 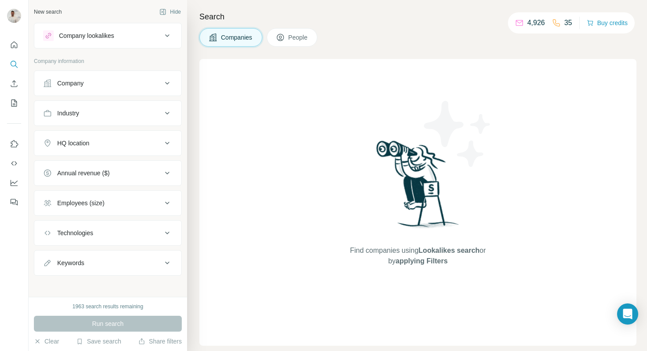 What do you see at coordinates (418, 187) in the screenshot?
I see `img: Surfe Illustration - Woman searching with binoculars` at bounding box center [418, 187].